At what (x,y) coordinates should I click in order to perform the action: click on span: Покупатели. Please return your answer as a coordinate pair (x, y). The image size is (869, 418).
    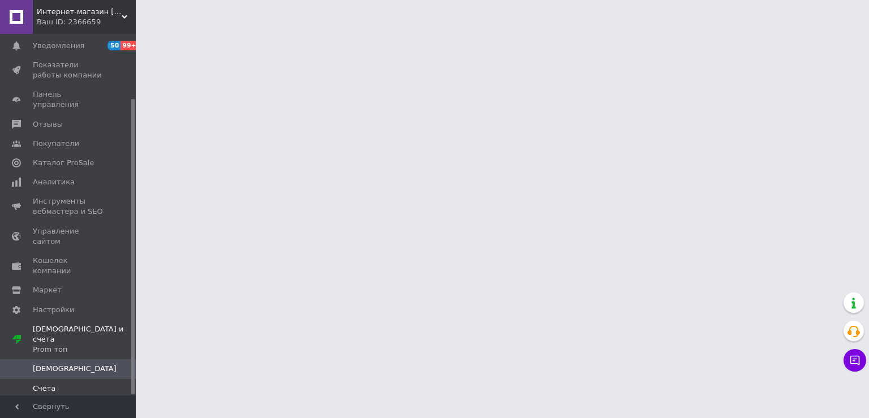
    Looking at the image, I should click on (56, 144).